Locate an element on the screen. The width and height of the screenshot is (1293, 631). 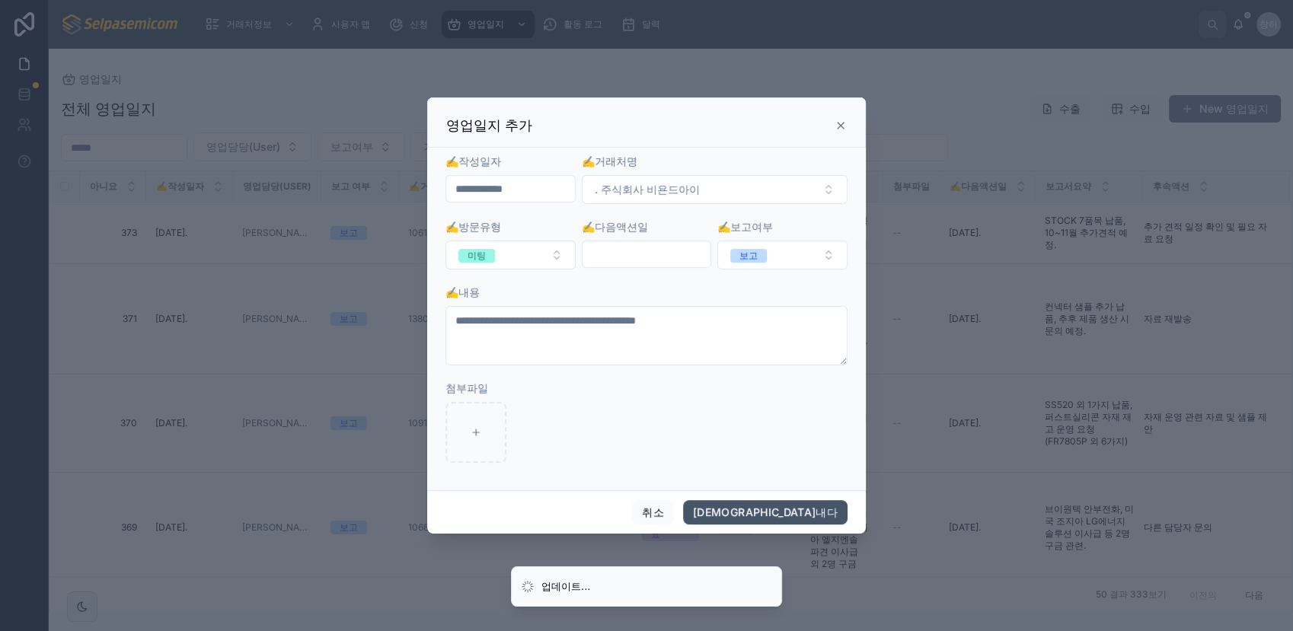
button: 취소 is located at coordinates (653, 512).